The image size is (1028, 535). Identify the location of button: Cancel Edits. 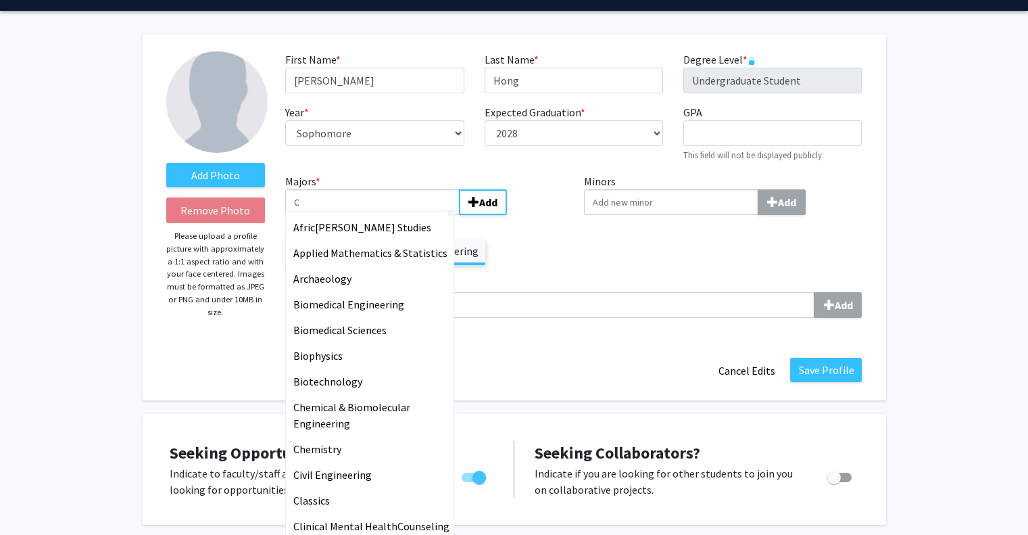
(746, 370).